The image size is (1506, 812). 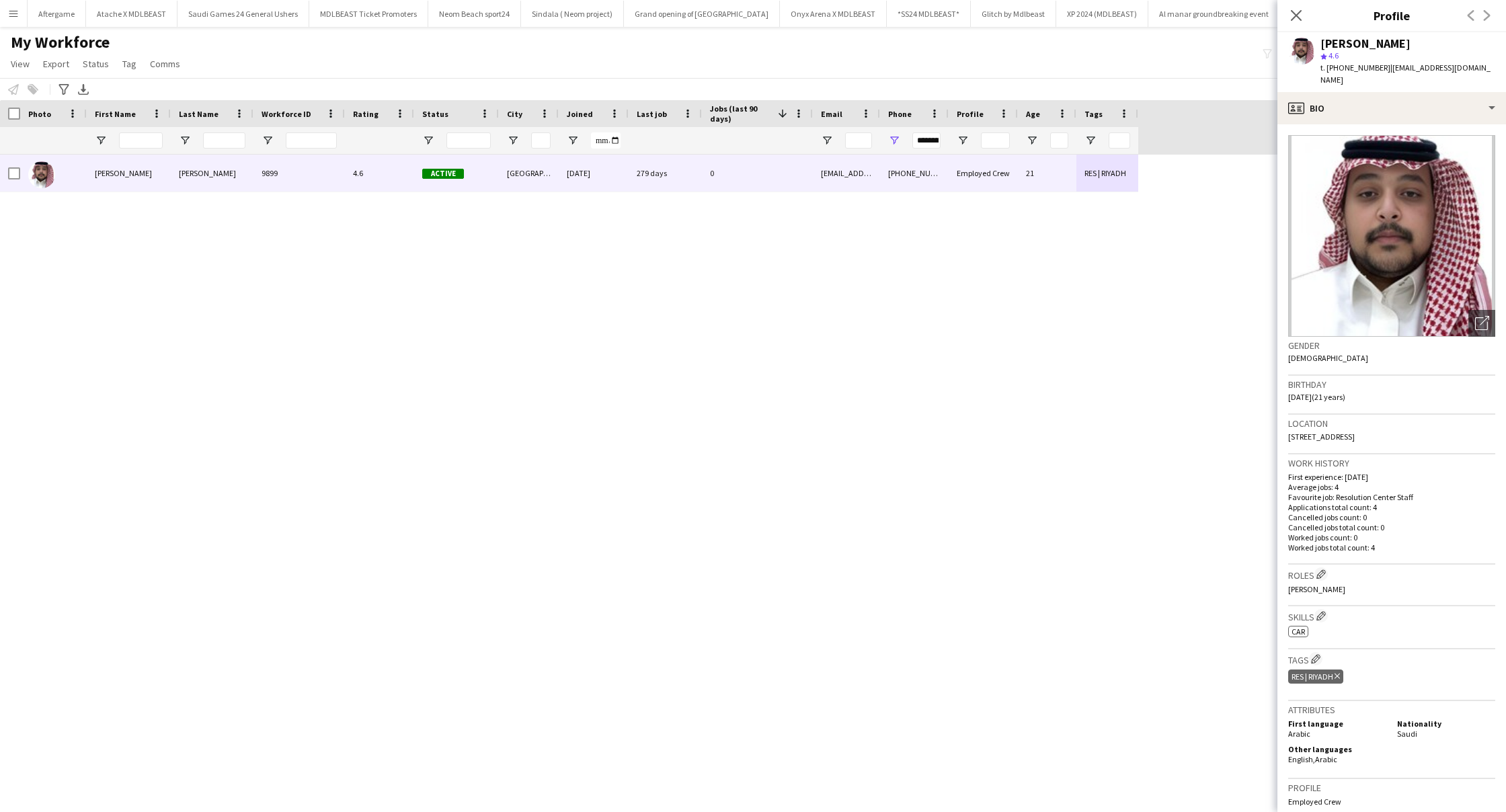 What do you see at coordinates (1392, 487) in the screenshot?
I see `p: Average jobs: 4` at bounding box center [1392, 487].